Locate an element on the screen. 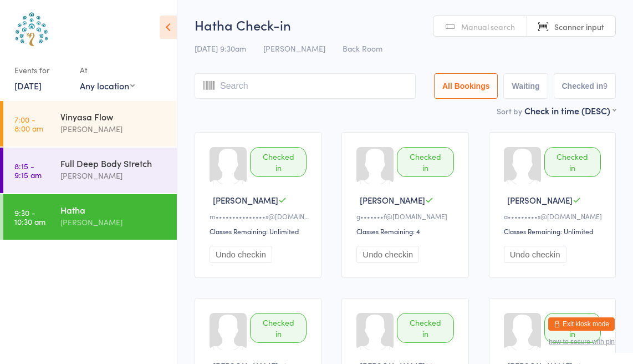 The height and width of the screenshot is (364, 633). time: 7:00 - 8:00 am is located at coordinates (29, 124).